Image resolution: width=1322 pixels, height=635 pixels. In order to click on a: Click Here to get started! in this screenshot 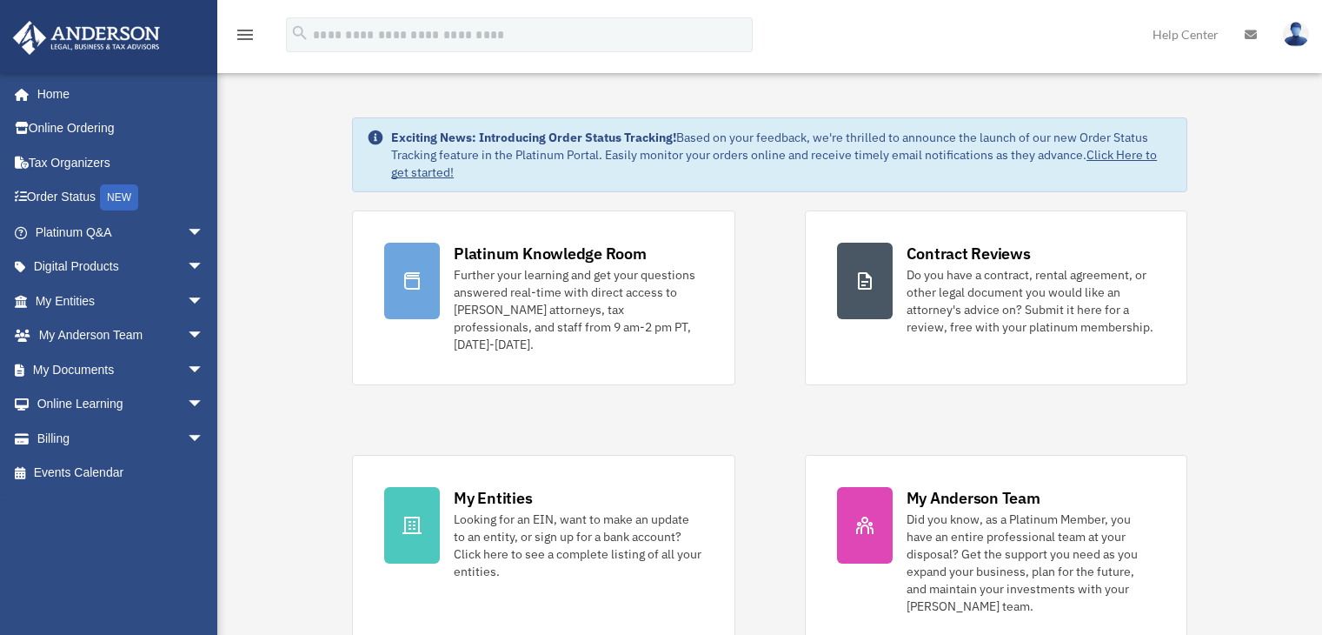, I will do `click(774, 163)`.